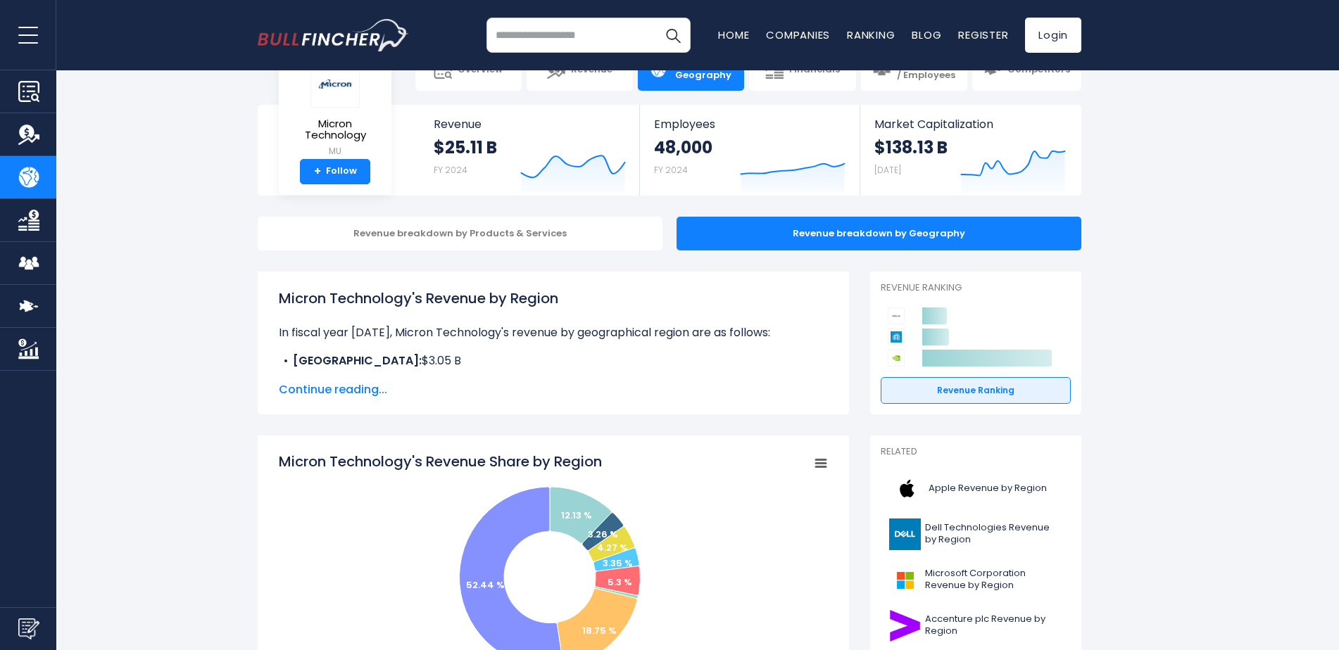  Describe the element at coordinates (970, 124) in the screenshot. I see `span: Market Capitalization` at that location.